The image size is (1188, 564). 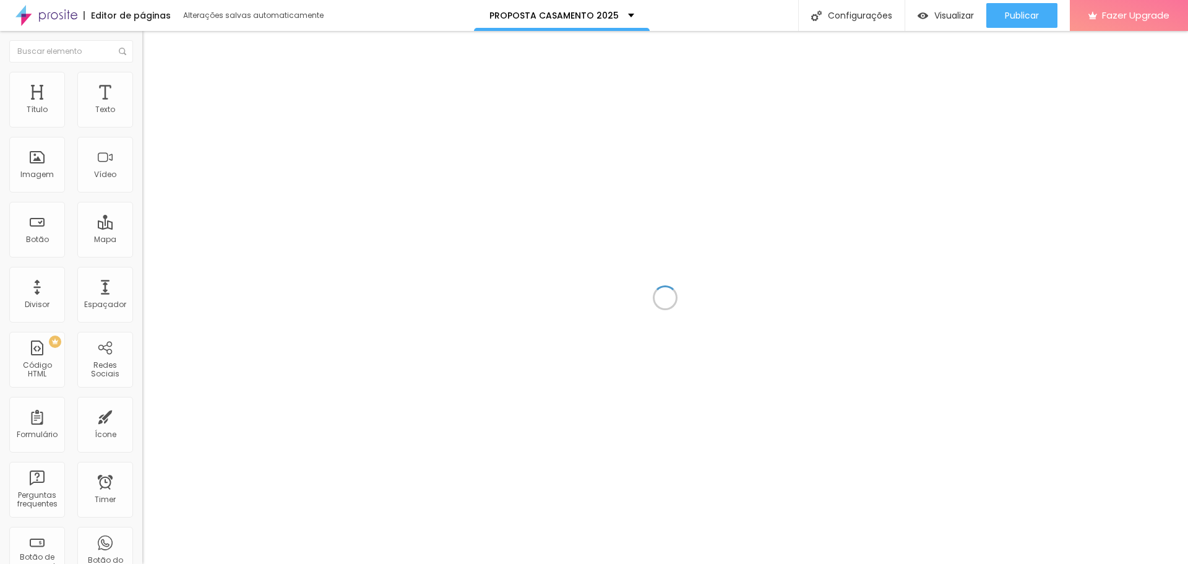 I want to click on button: Publicar, so click(x=1021, y=15).